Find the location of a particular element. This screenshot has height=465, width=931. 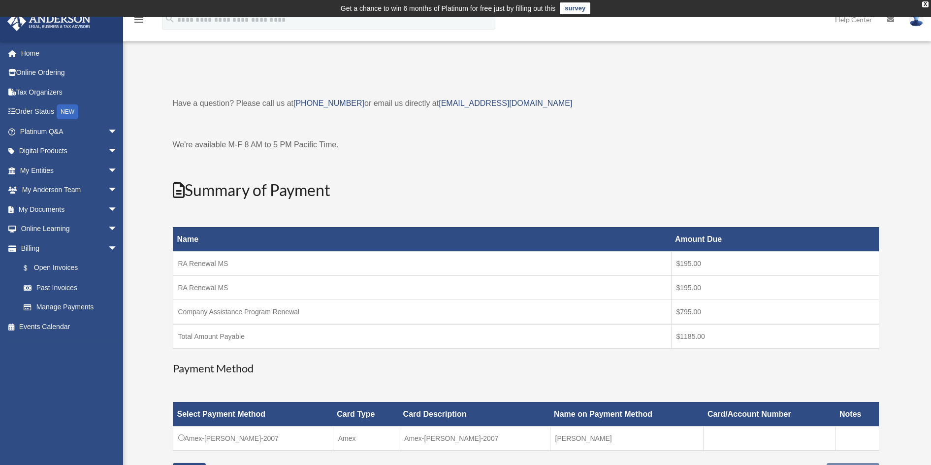

a: Manage Payments is located at coordinates (70, 307).